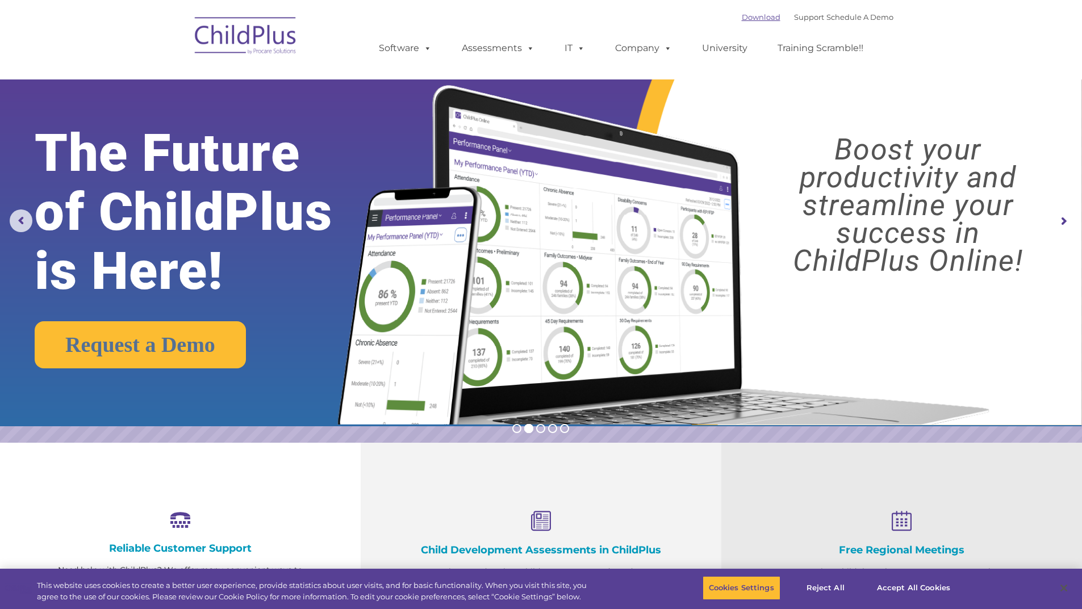 The width and height of the screenshot is (1082, 609). Describe the element at coordinates (913, 588) in the screenshot. I see `button: Accept All Cookies` at that location.